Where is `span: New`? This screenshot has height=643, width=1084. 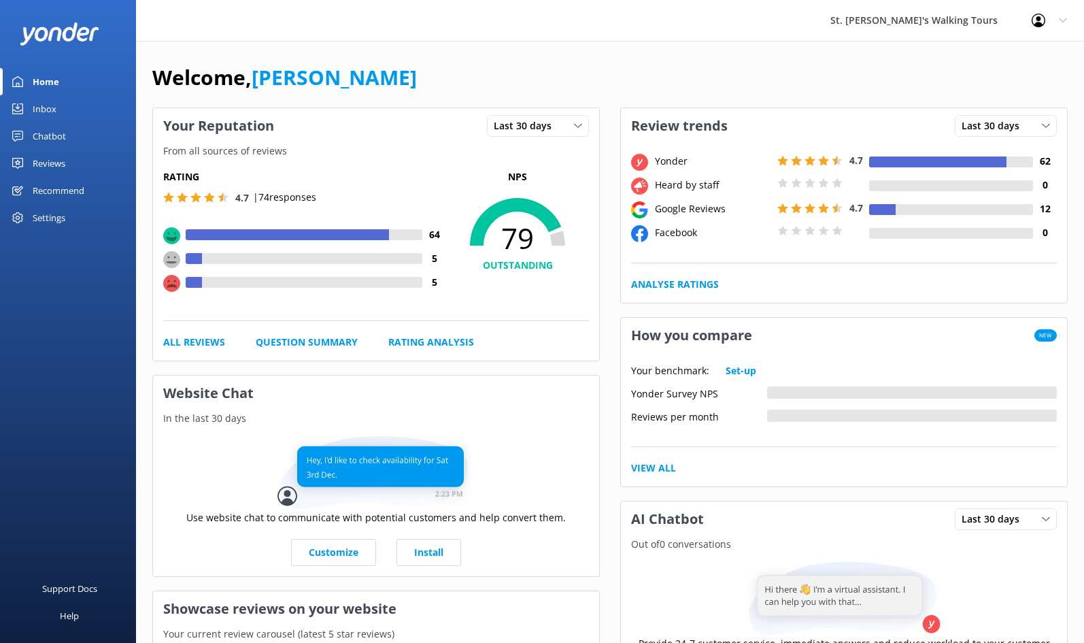
span: New is located at coordinates (1045, 335).